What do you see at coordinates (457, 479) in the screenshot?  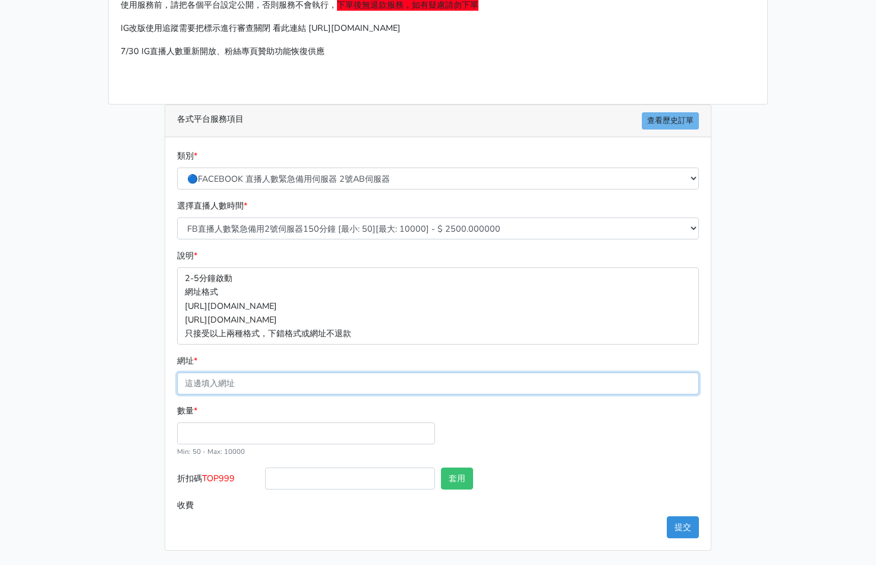 I see `button: 套用` at bounding box center [457, 479].